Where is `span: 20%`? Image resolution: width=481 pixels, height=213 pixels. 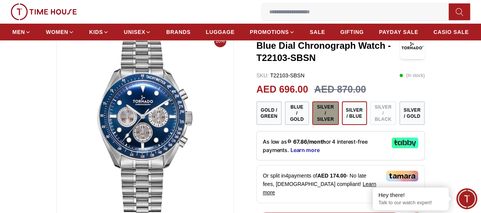 span: 20% is located at coordinates (220, 41).